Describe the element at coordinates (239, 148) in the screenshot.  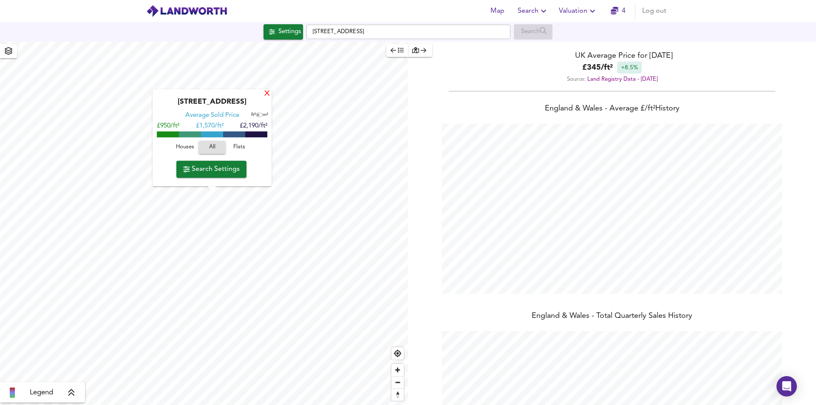
I see `button: Flats` at that location.